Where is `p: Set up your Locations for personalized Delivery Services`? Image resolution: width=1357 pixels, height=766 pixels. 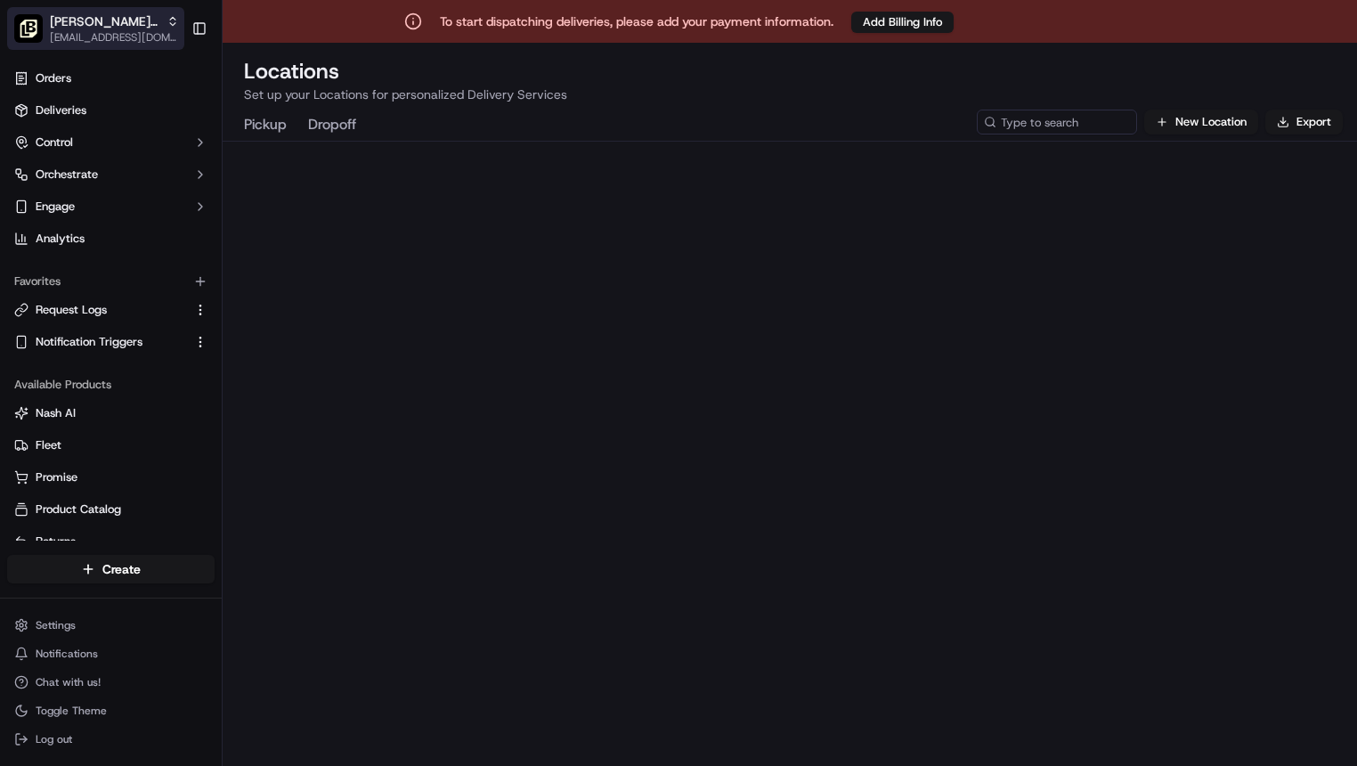
p: Set up your Locations for personalized Delivery Services is located at coordinates (790, 94).